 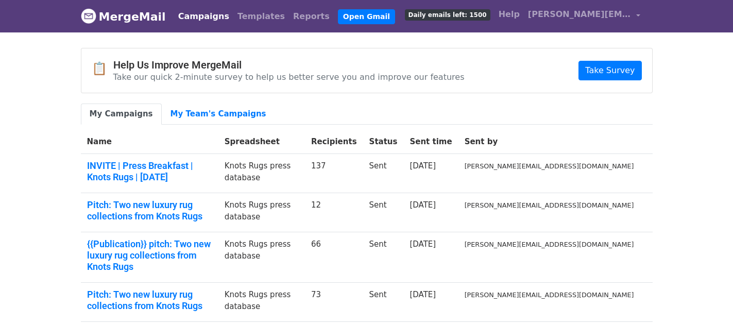 What do you see at coordinates (261, 16) in the screenshot?
I see `a: Templates` at bounding box center [261, 16].